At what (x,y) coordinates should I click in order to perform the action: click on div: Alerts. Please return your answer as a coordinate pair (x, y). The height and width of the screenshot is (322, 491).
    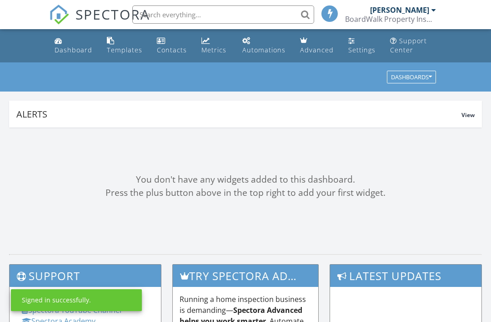
    Looking at the image, I should click on (239, 114).